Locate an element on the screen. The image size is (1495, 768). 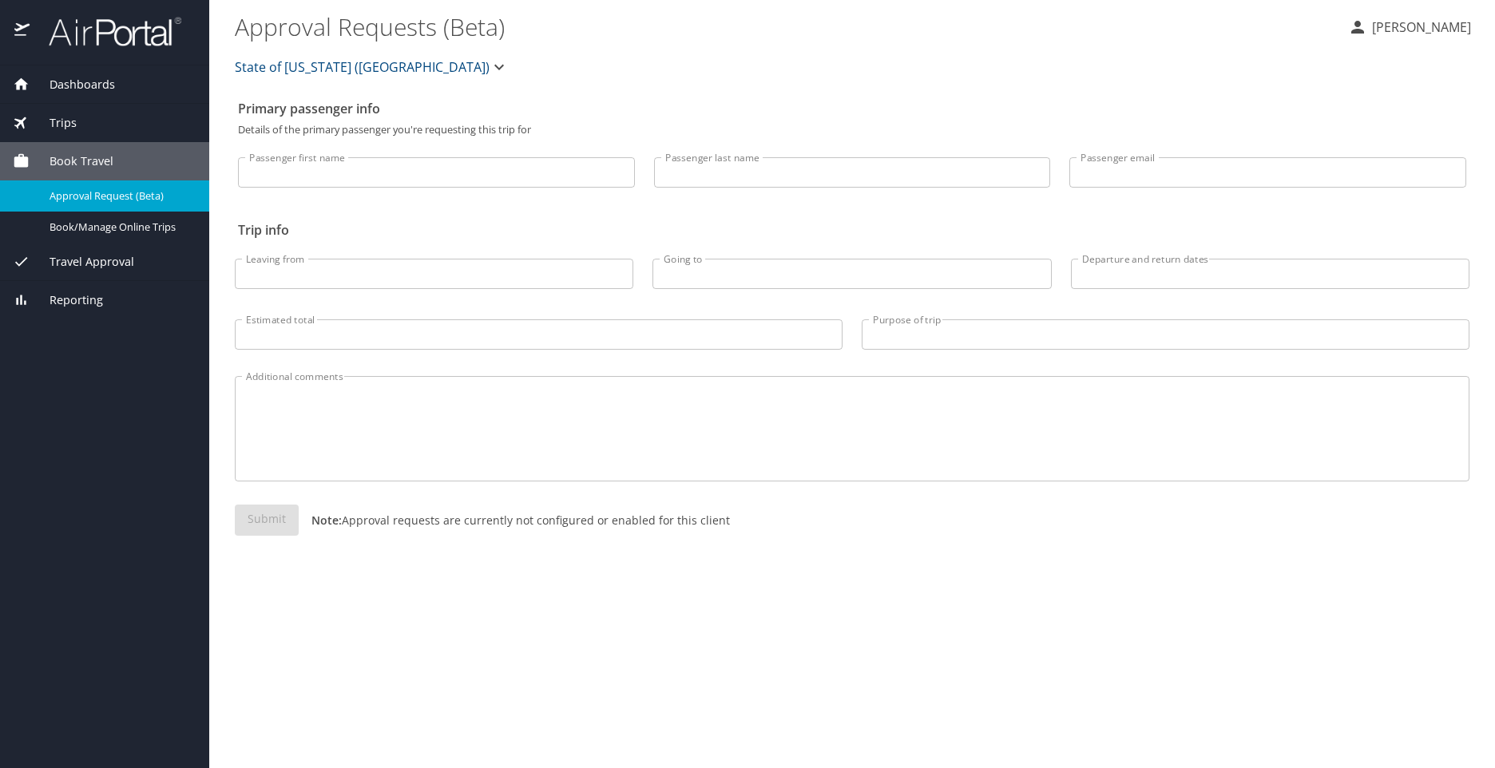
h1: Approval Requests (Beta) is located at coordinates (785, 26).